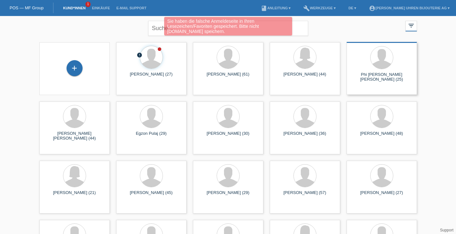 The image size is (456, 234). Describe the element at coordinates (151, 136) in the screenshot. I see `div: Egzon Pulaj (29)` at that location.